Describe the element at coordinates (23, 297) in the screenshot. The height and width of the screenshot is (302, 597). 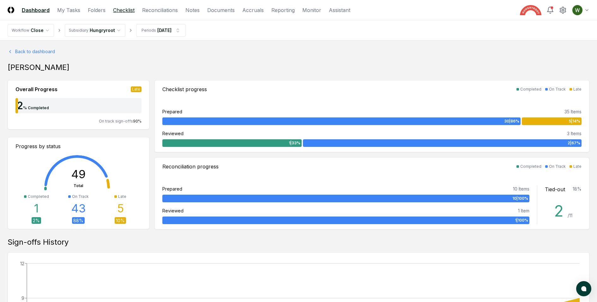
I see `tspan: 9` at that location.